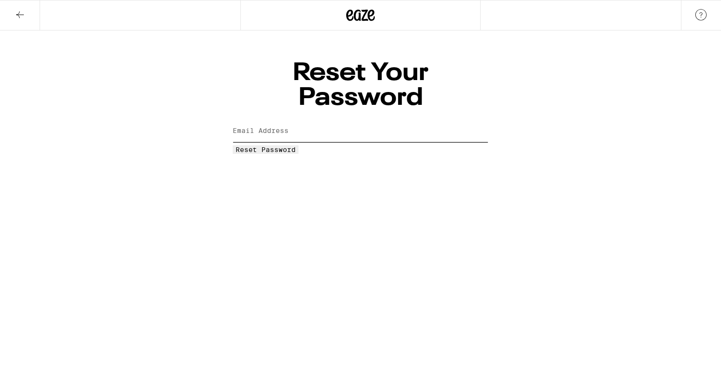 The width and height of the screenshot is (721, 386). Describe the element at coordinates (360, 131) in the screenshot. I see `input: Email Address` at that location.